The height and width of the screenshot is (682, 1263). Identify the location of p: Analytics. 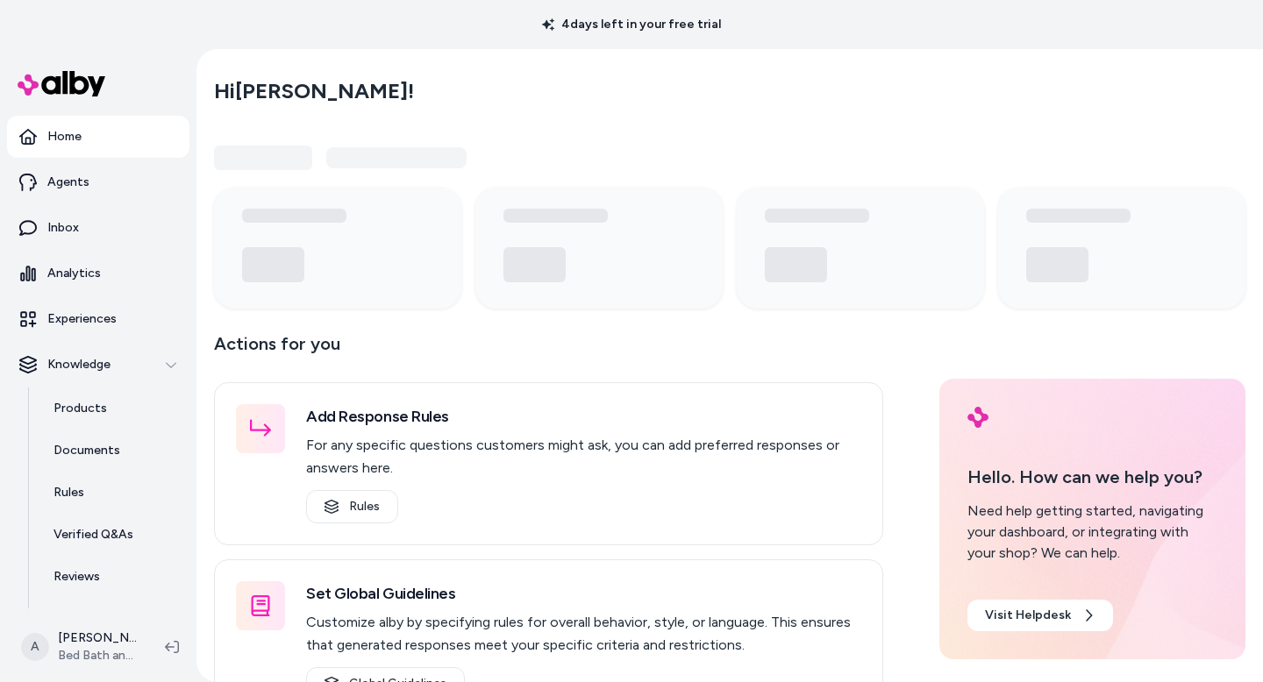
(74, 274).